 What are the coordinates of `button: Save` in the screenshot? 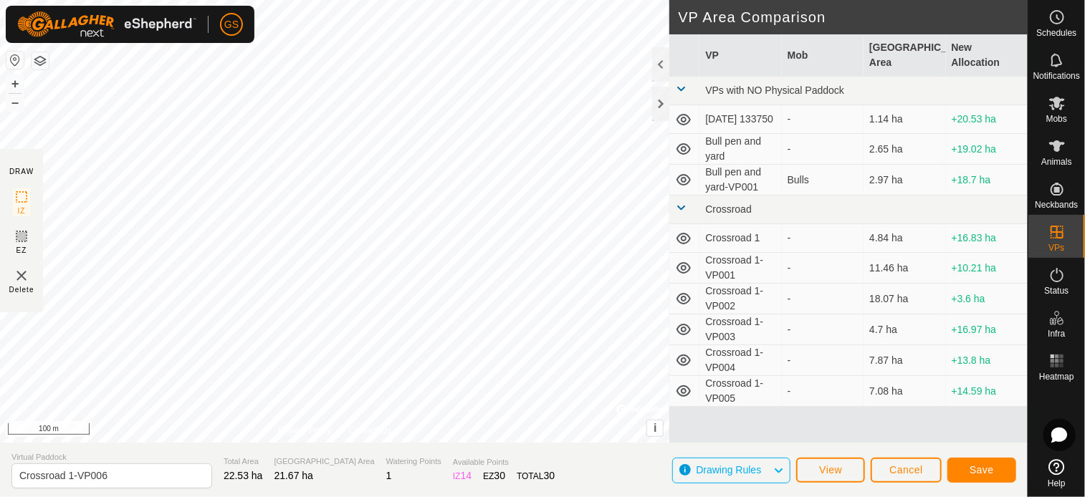 It's located at (982, 470).